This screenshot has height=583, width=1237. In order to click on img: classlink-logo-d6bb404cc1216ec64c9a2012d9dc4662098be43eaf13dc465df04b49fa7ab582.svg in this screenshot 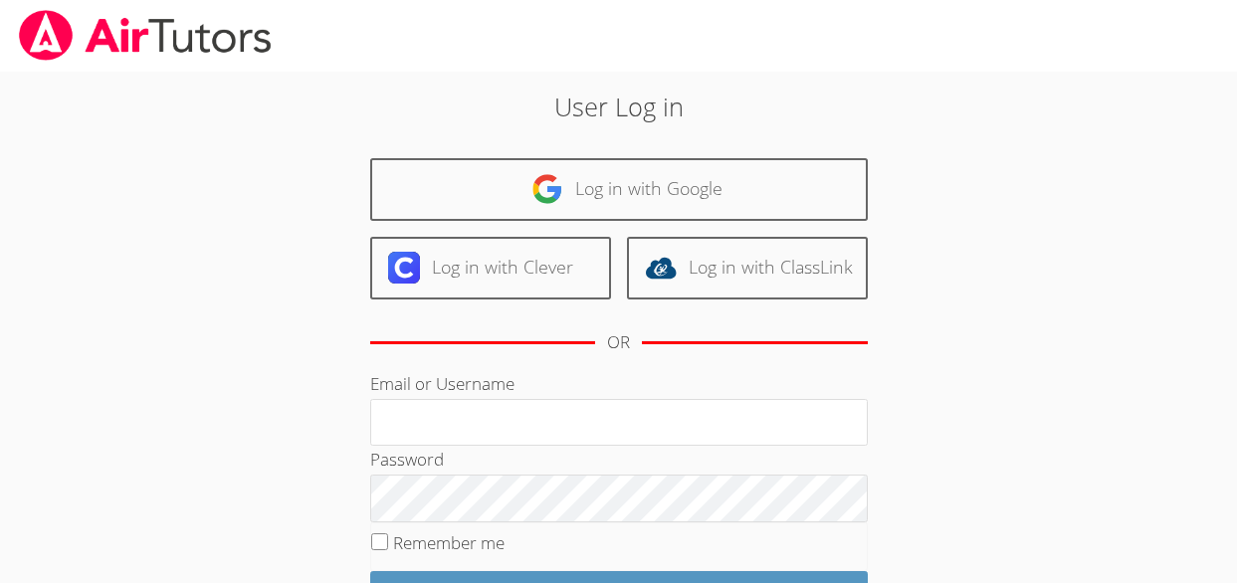, I will do `click(661, 268)`.